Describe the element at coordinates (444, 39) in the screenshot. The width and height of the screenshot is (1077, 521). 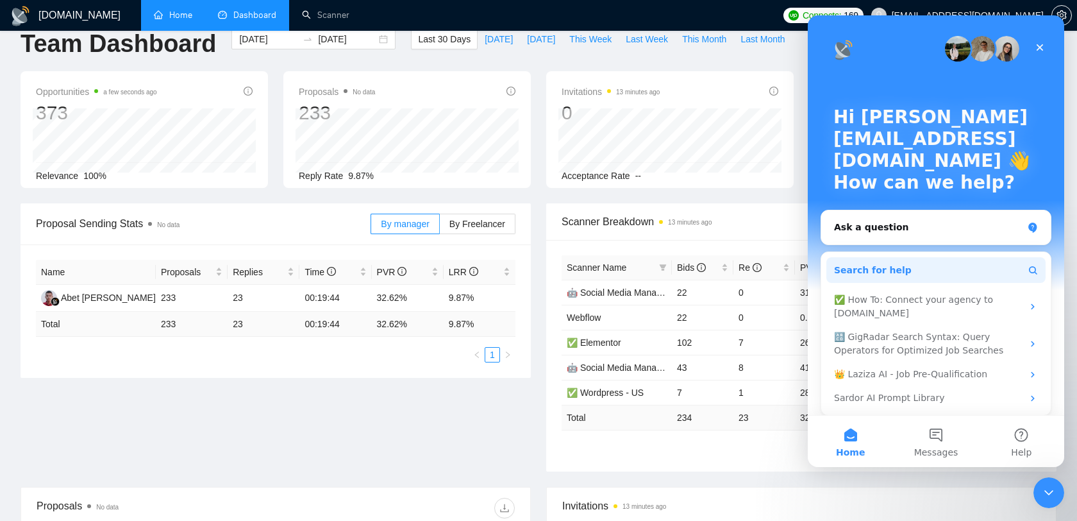
I see `span: Last 30 Days` at that location.